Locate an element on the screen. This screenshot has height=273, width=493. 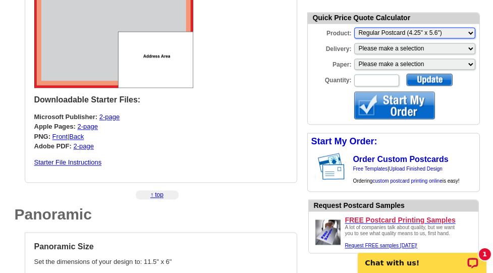
p: Chat with us! is located at coordinates (64, 22).